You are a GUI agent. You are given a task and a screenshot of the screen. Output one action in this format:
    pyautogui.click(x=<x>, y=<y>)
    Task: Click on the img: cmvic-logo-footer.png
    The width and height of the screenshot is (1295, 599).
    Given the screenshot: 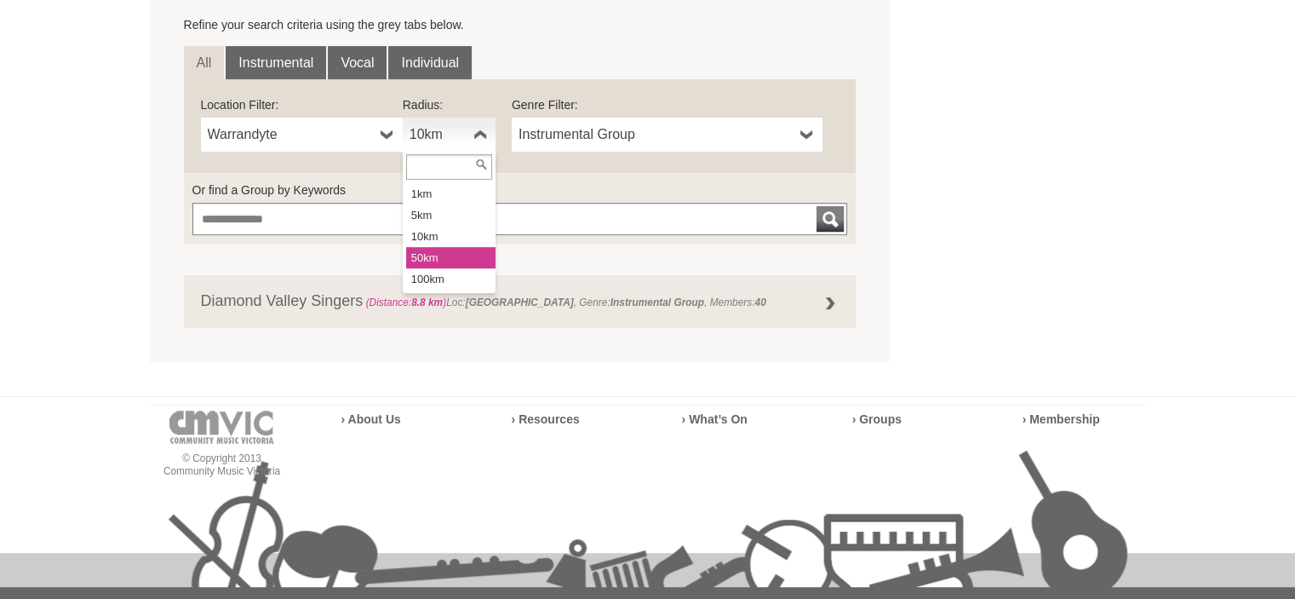 What is the action you would take?
    pyautogui.click(x=221, y=427)
    